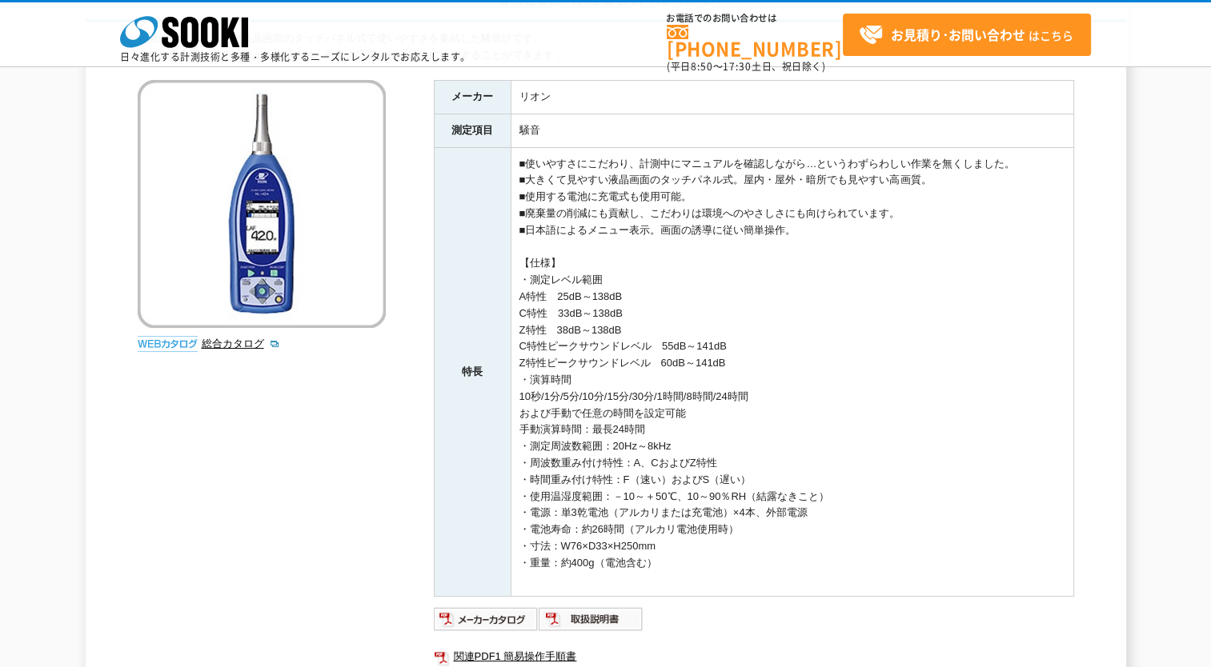 The height and width of the screenshot is (667, 1211). Describe the element at coordinates (262, 204) in the screenshot. I see `img: 普通騒音計 NL-42AEX` at that location.